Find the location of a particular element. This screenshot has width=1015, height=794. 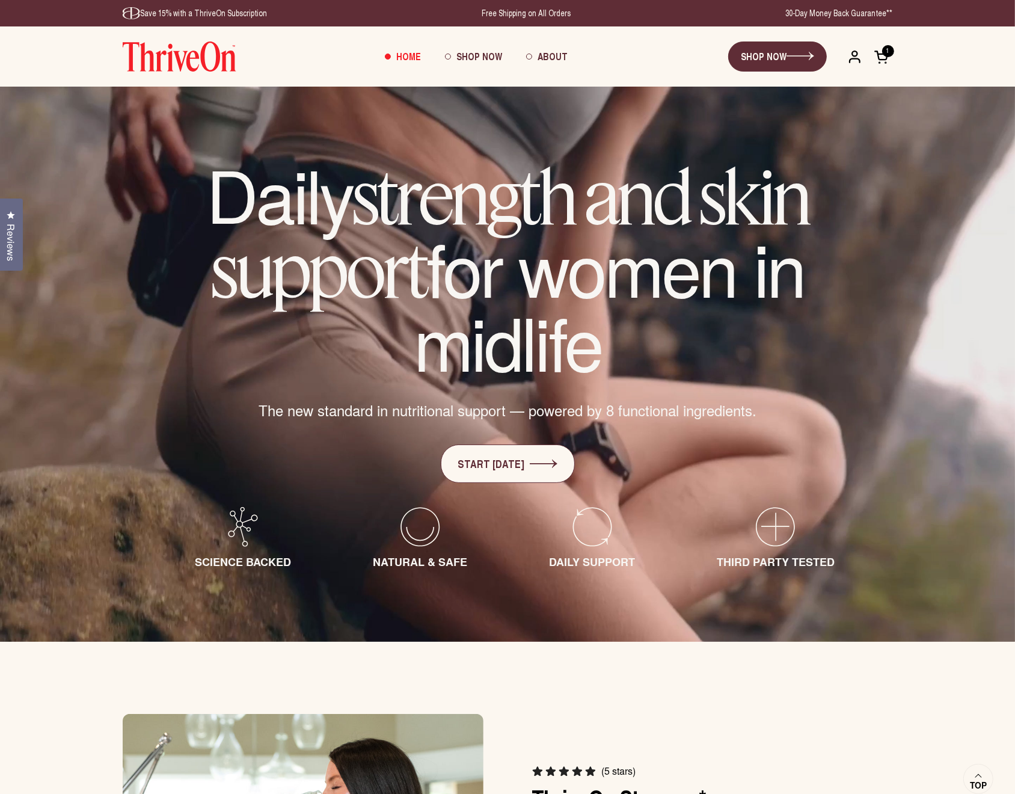

h1: Daily for women in midlife is located at coordinates (508, 267).